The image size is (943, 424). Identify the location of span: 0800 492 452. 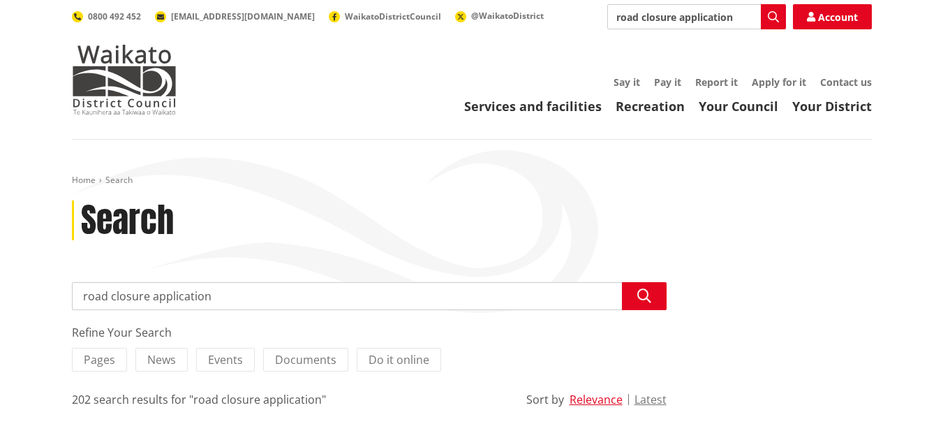
(115, 16).